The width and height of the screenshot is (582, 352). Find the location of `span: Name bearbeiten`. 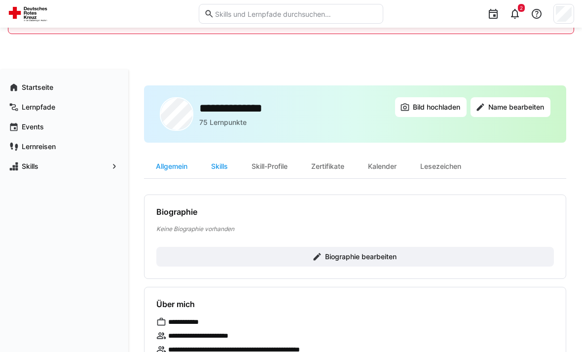

span: Name bearbeiten is located at coordinates (516, 107).